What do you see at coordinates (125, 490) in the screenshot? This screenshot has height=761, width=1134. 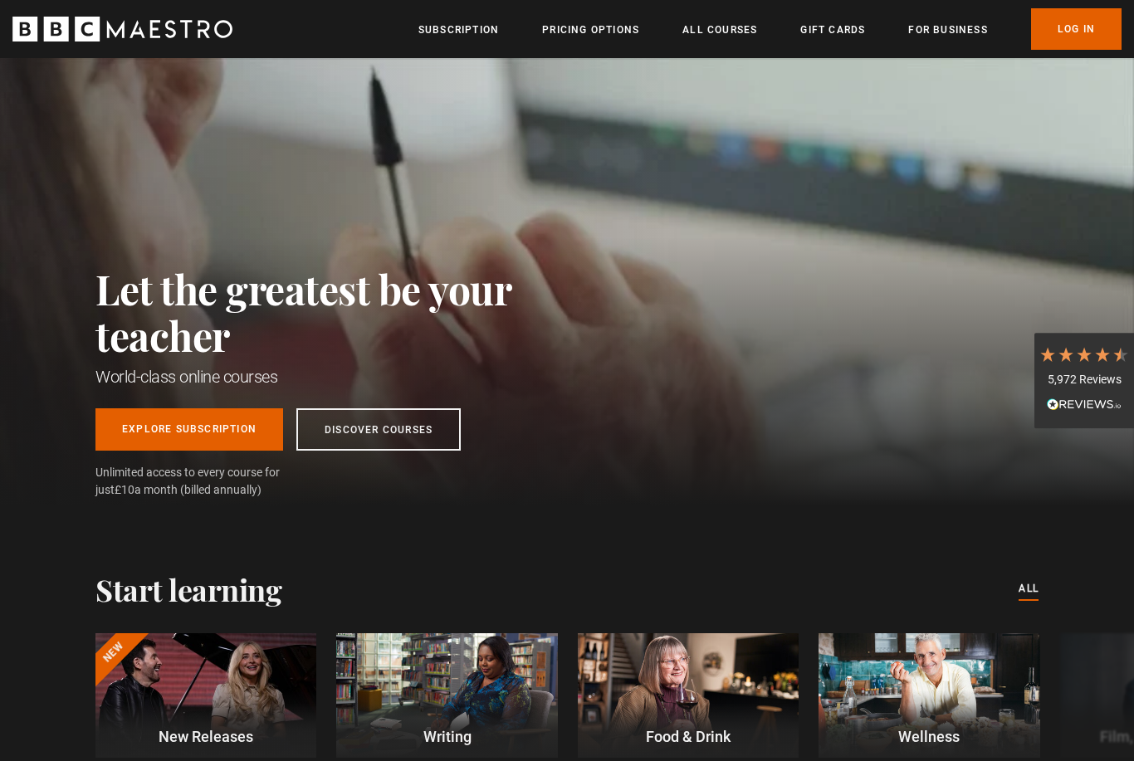 I see `span: £10` at bounding box center [125, 490].